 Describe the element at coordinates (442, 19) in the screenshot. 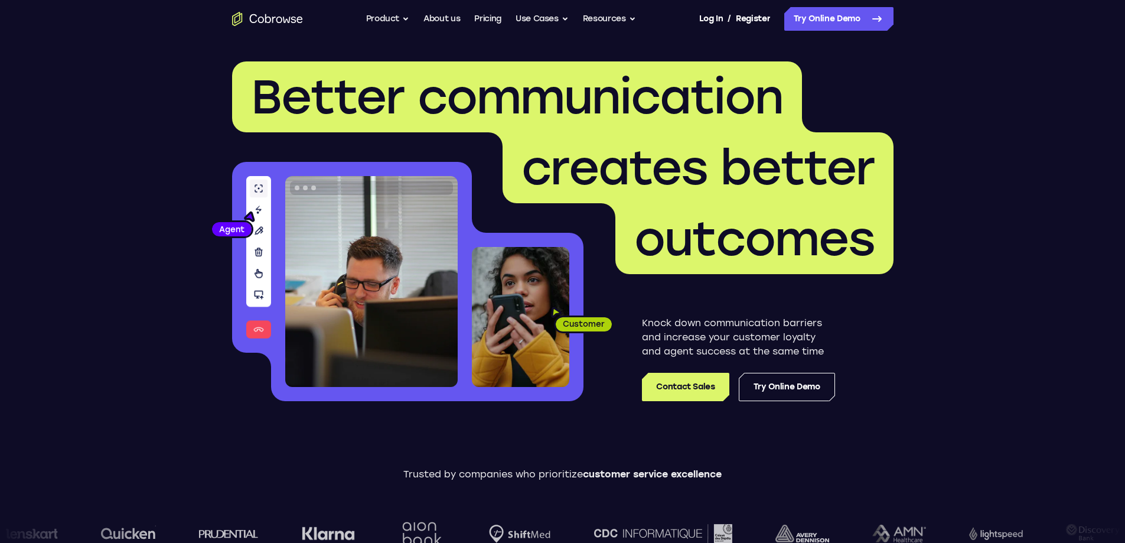

I see `a: About us` at that location.